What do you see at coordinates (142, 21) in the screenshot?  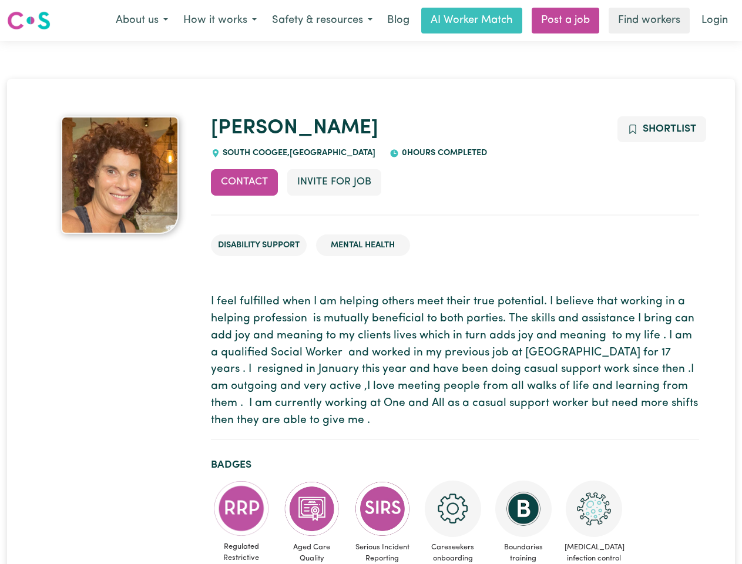 I see `button: About us` at bounding box center [142, 21].